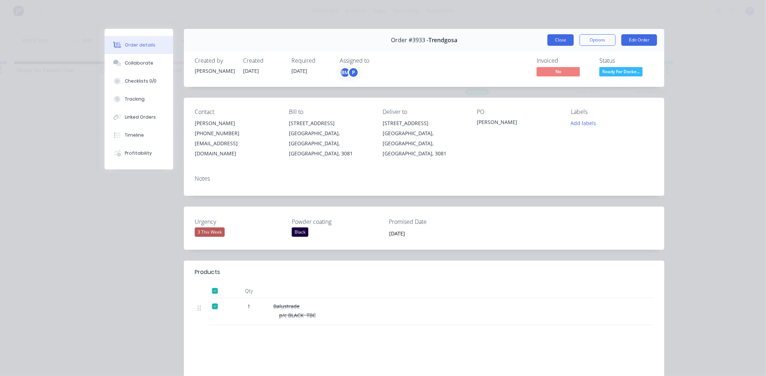 This screenshot has width=766, height=376. I want to click on div: Created by, so click(214, 61).